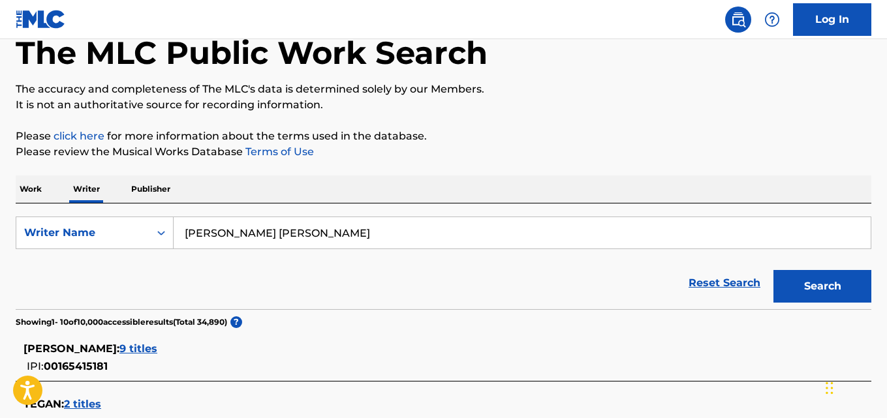 The height and width of the screenshot is (418, 887). What do you see at coordinates (83, 233) in the screenshot?
I see `div: Writer Name` at bounding box center [83, 233].